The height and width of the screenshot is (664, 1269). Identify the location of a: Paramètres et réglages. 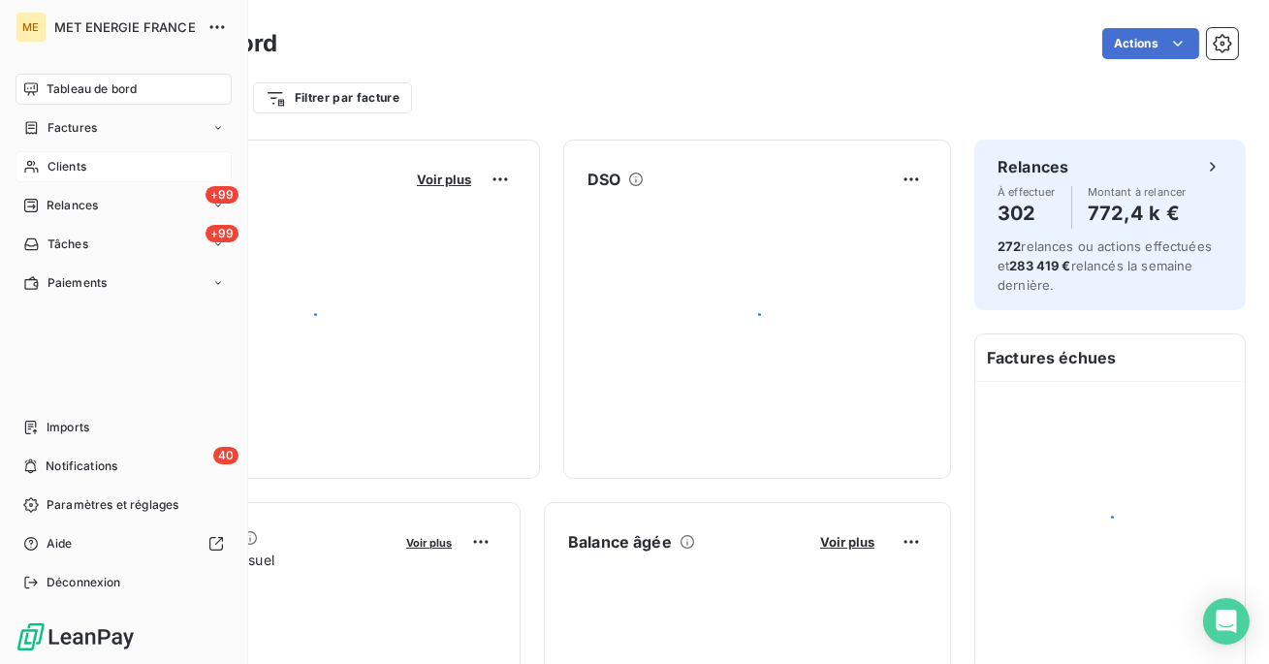
(123, 505).